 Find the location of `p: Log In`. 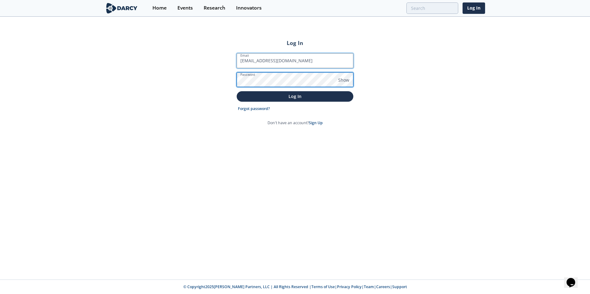

p: Log In is located at coordinates (295, 96).